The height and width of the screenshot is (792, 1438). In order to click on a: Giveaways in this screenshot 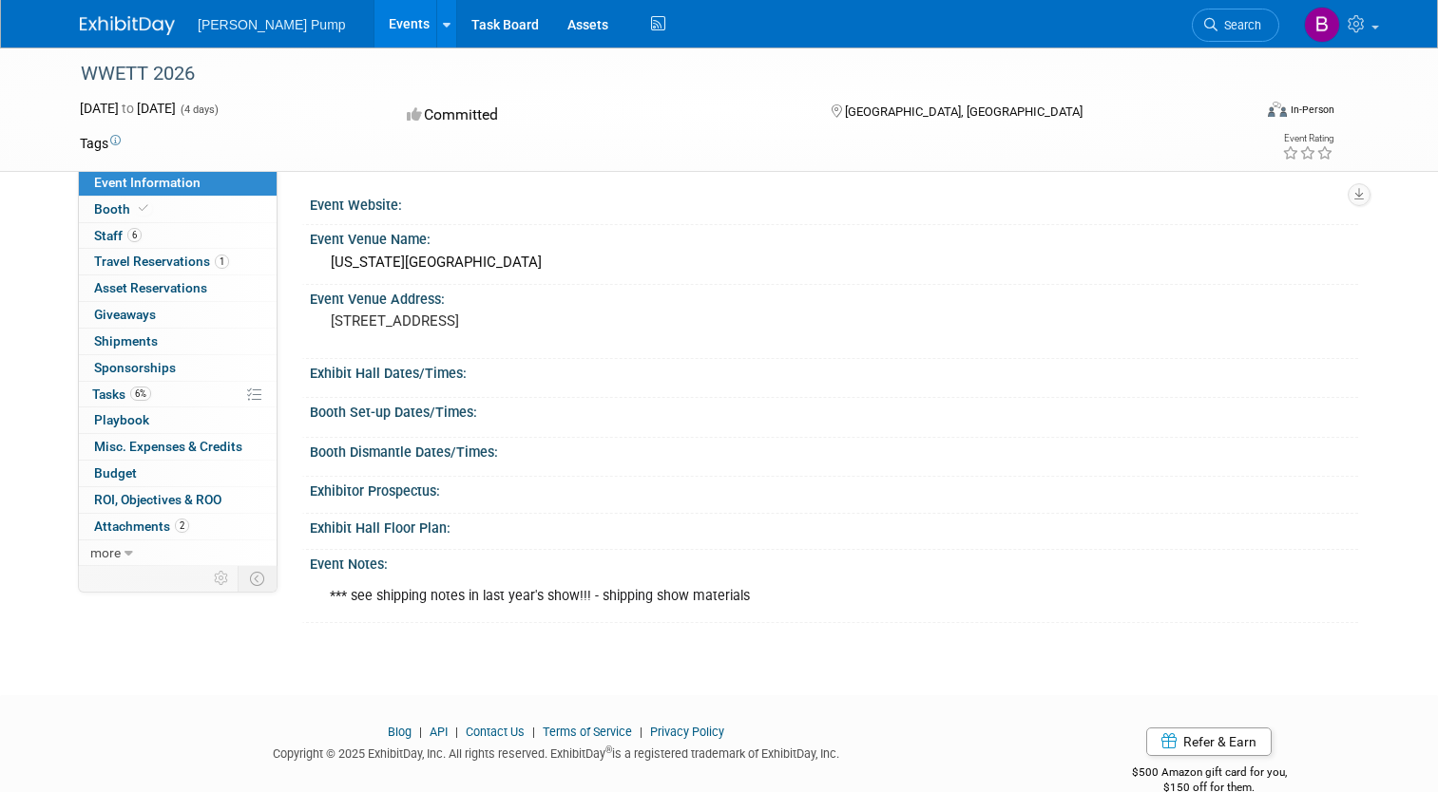, I will do `click(178, 315)`.